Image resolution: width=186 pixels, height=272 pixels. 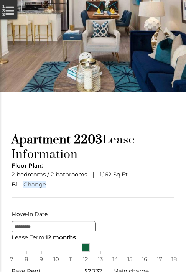 What do you see at coordinates (26, 259) in the screenshot?
I see `span: 8` at bounding box center [26, 259].